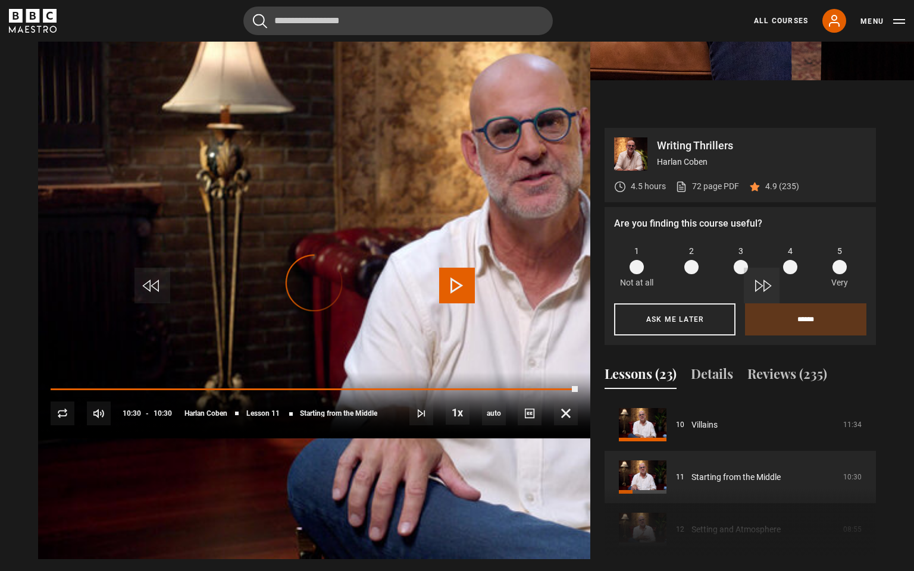  What do you see at coordinates (339, 414) in the screenshot?
I see `span: Starting from the Middle` at bounding box center [339, 414].